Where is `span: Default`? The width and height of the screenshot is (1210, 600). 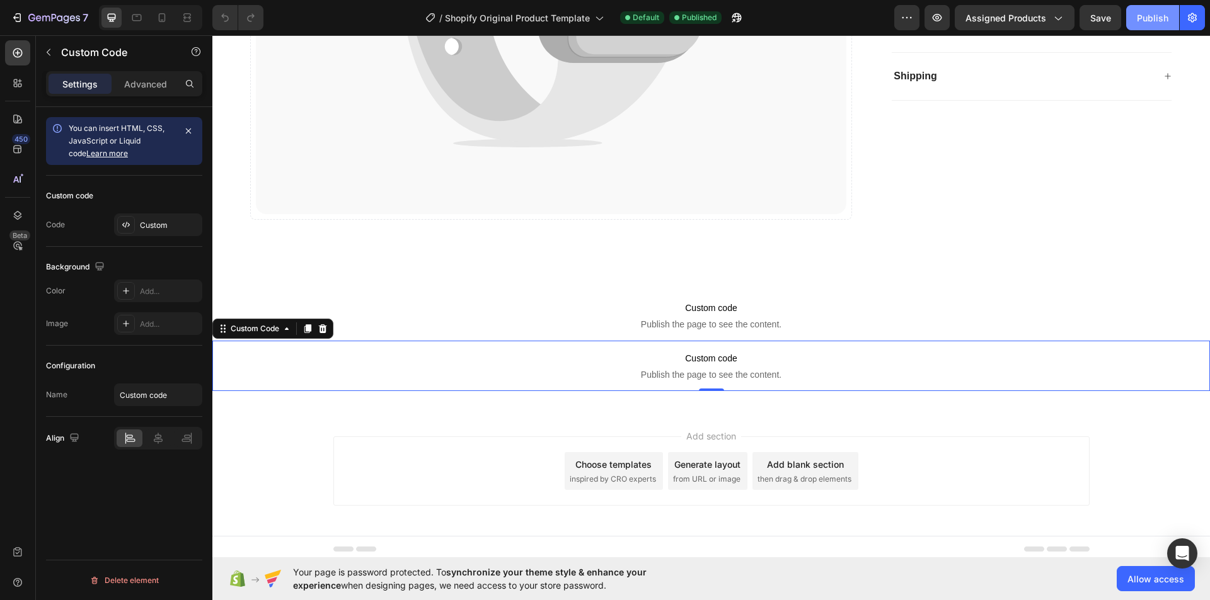 span: Default is located at coordinates (646, 18).